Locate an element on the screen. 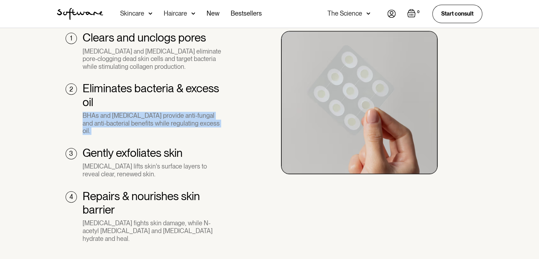 The height and width of the screenshot is (259, 539). a: Open empty cart is located at coordinates (414, 14).